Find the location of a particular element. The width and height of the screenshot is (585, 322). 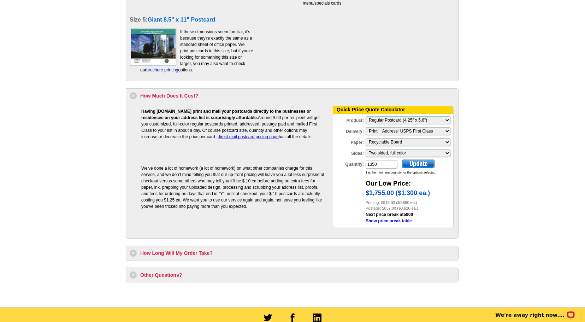

button: Open LiveChat chat widget is located at coordinates (85, 15).